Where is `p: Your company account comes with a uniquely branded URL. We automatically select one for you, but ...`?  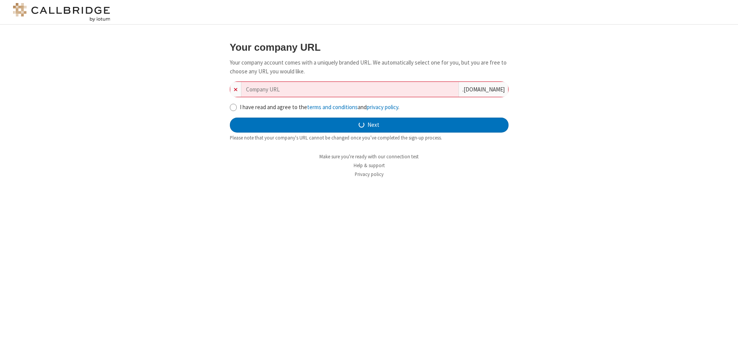 p: Your company account comes with a uniquely branded URL. We automatically select one for you, but ... is located at coordinates (369, 67).